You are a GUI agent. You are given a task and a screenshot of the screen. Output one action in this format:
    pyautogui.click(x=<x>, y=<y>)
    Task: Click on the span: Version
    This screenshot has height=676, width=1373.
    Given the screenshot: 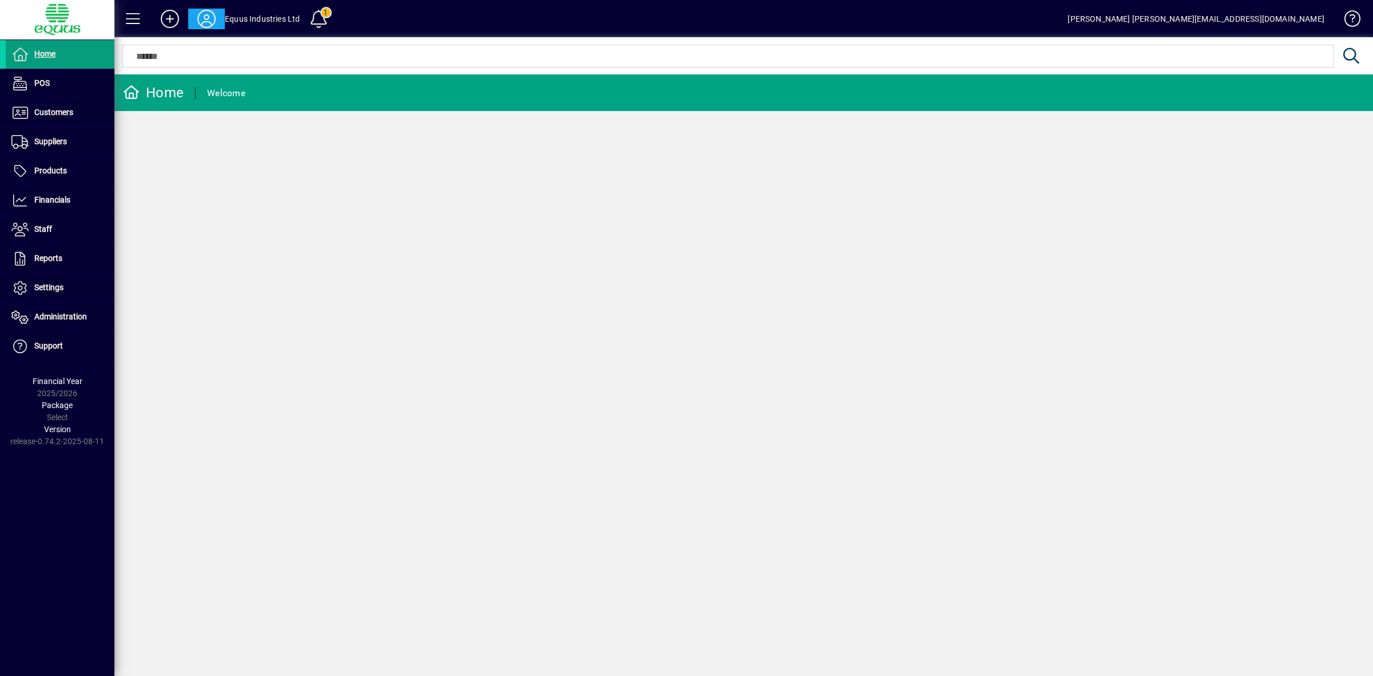 What is the action you would take?
    pyautogui.click(x=57, y=429)
    